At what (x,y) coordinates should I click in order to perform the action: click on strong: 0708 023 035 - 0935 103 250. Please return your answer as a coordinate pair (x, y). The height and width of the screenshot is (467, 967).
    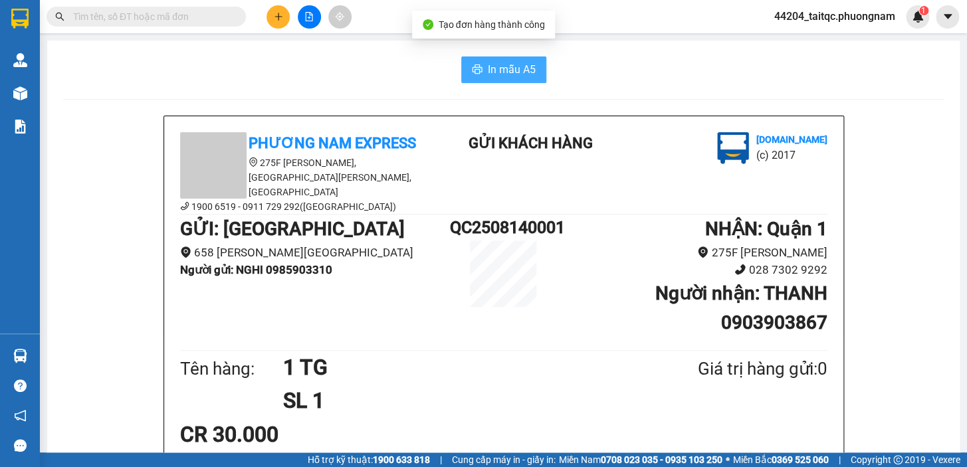
    Looking at the image, I should click on (661, 460).